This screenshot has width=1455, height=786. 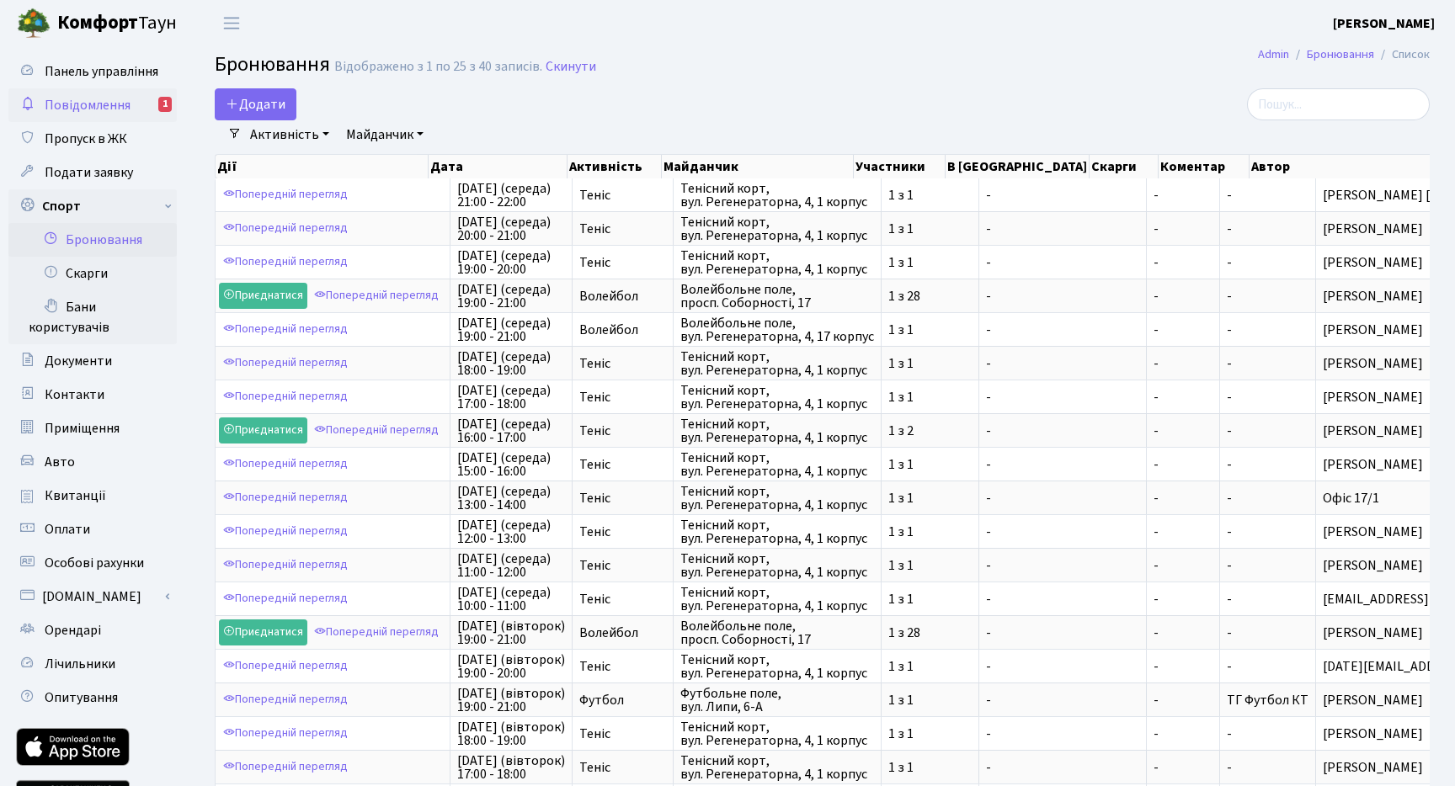 I want to click on span: Оплати, so click(x=67, y=529).